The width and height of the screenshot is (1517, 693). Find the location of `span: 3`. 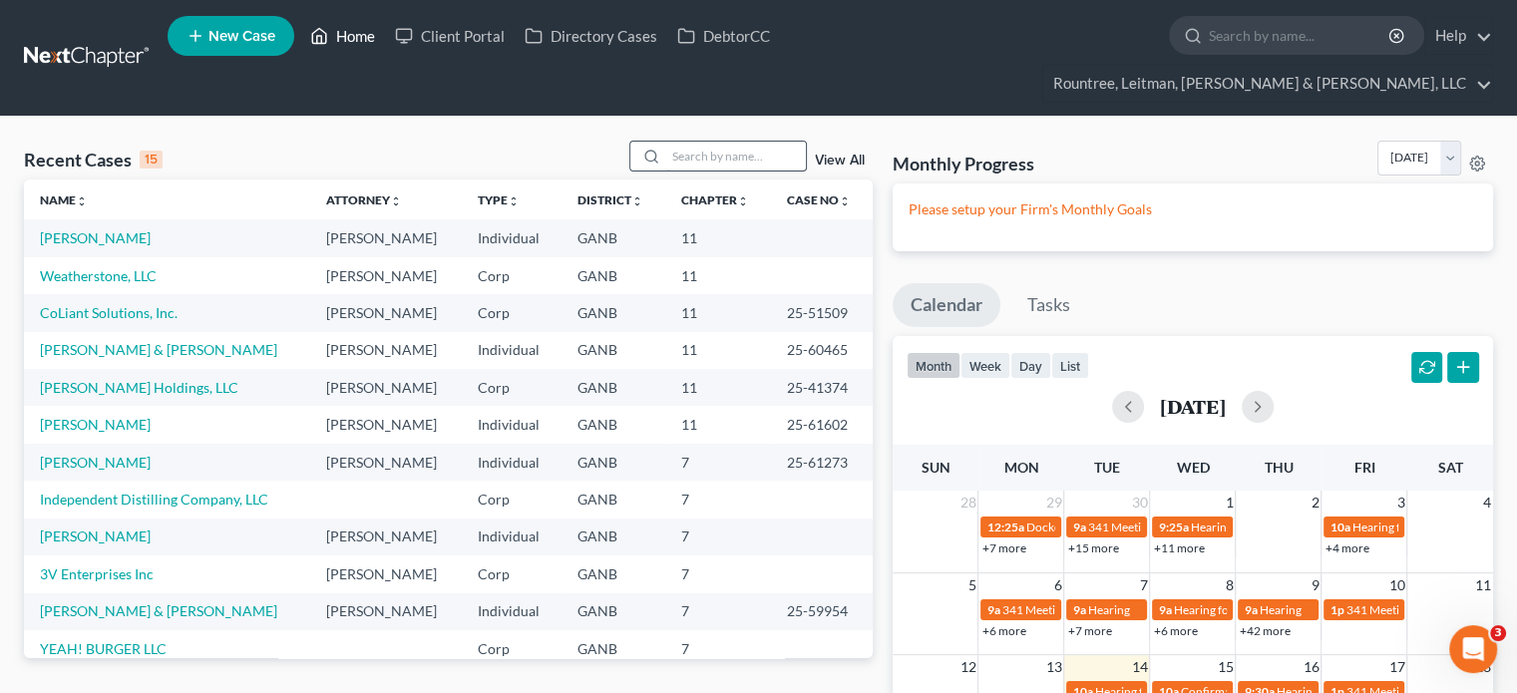

span: 3 is located at coordinates (1400, 503).